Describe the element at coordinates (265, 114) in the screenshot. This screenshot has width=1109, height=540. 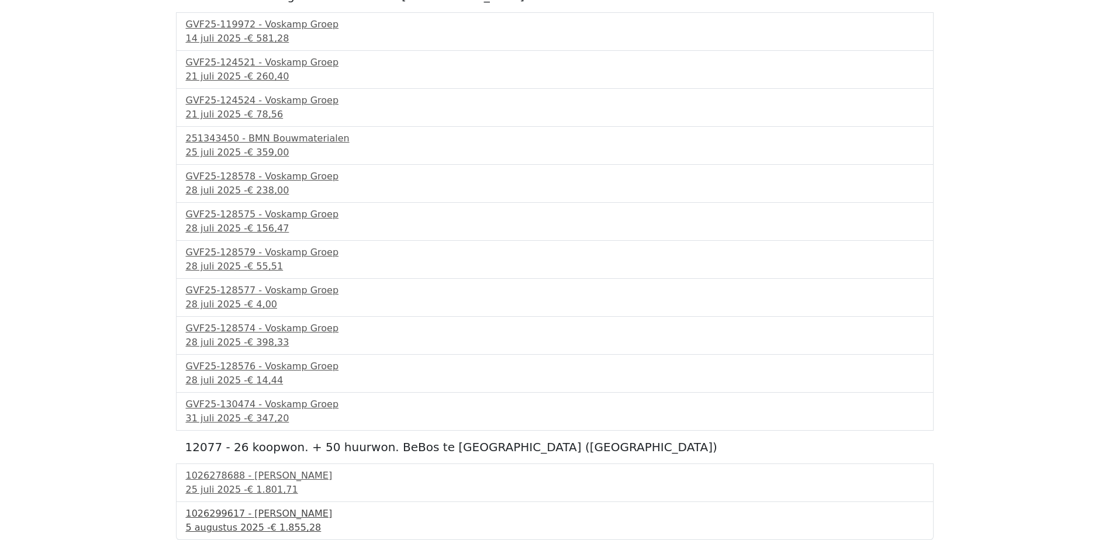
I see `span: € 78,56` at that location.